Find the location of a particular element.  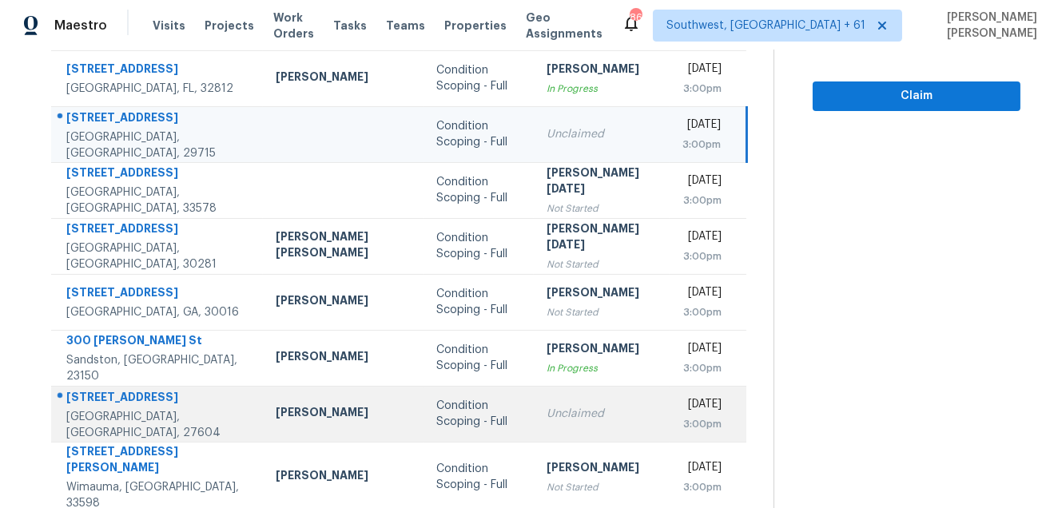

span: Teams is located at coordinates (405, 26).